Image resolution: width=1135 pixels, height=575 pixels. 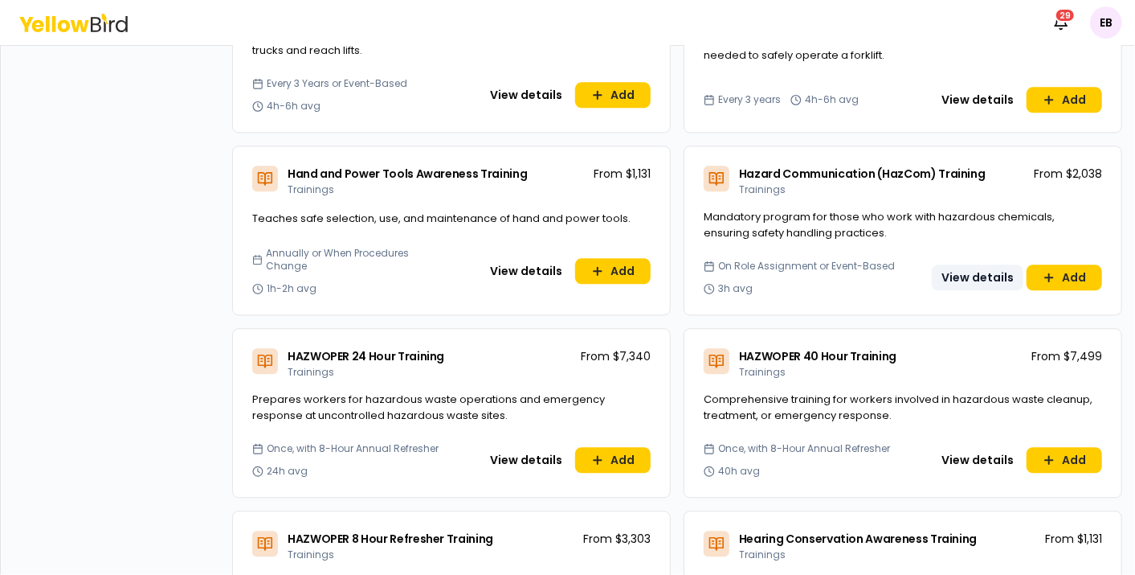 What do you see at coordinates (292, 288) in the screenshot?
I see `span: 1h-2h avg` at bounding box center [292, 288].